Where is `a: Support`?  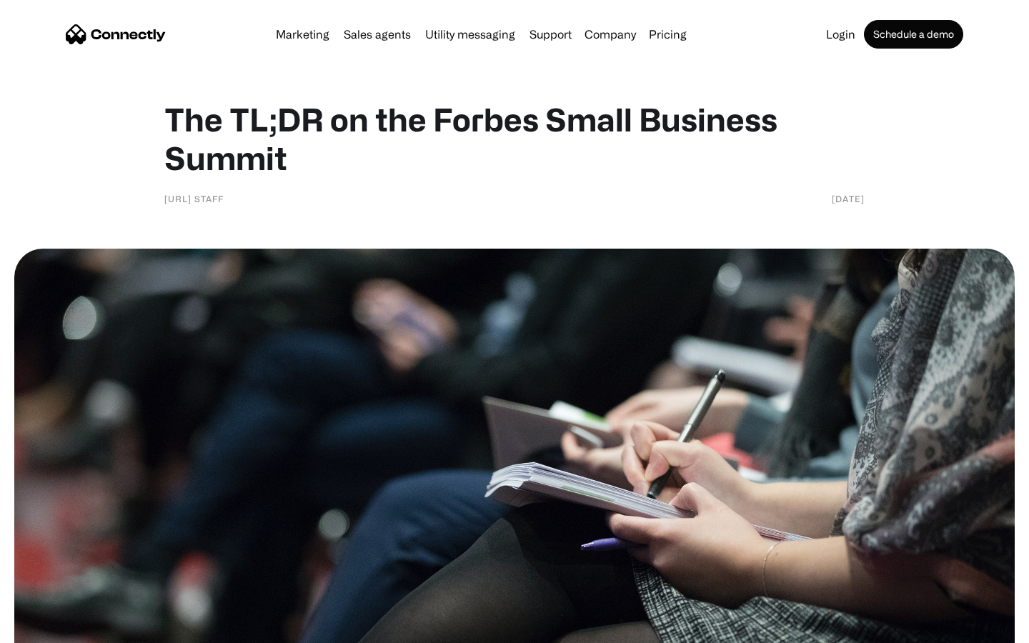 a: Support is located at coordinates (550, 34).